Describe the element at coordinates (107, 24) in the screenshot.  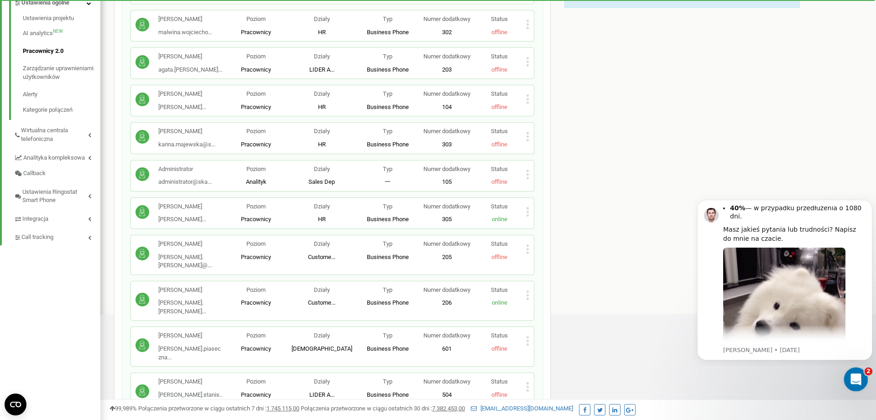
I see `img: Profile image for Yeva` at that location.